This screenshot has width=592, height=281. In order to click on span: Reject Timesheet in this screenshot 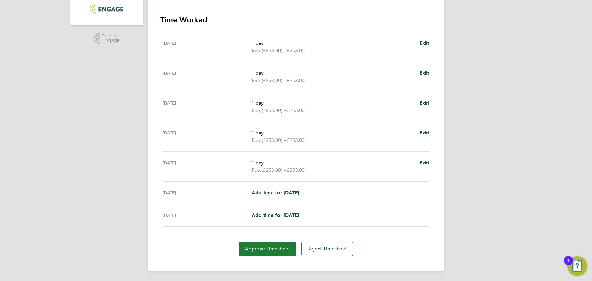, I will do `click(327, 249)`.